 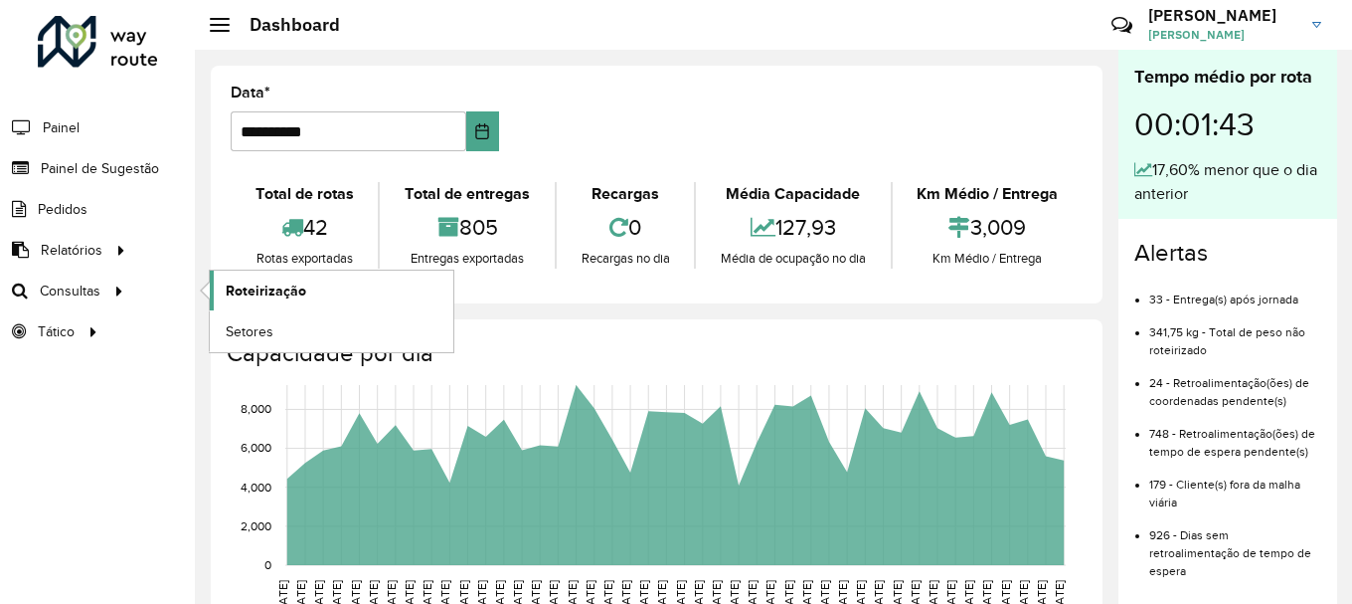 I want to click on div: 42, so click(x=304, y=227).